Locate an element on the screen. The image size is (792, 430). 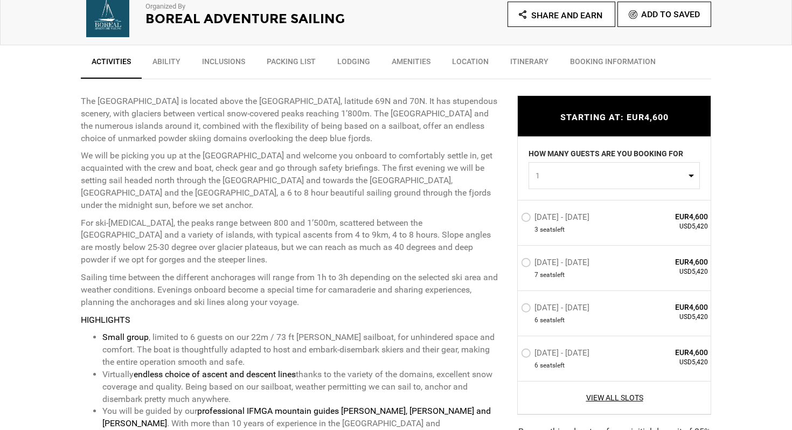
h2: Boreal Adventure Sailing is located at coordinates (256, 19).